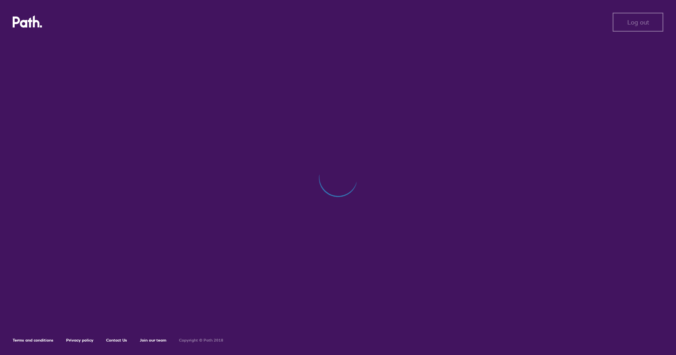 This screenshot has height=355, width=676. I want to click on a: Join our team, so click(153, 340).